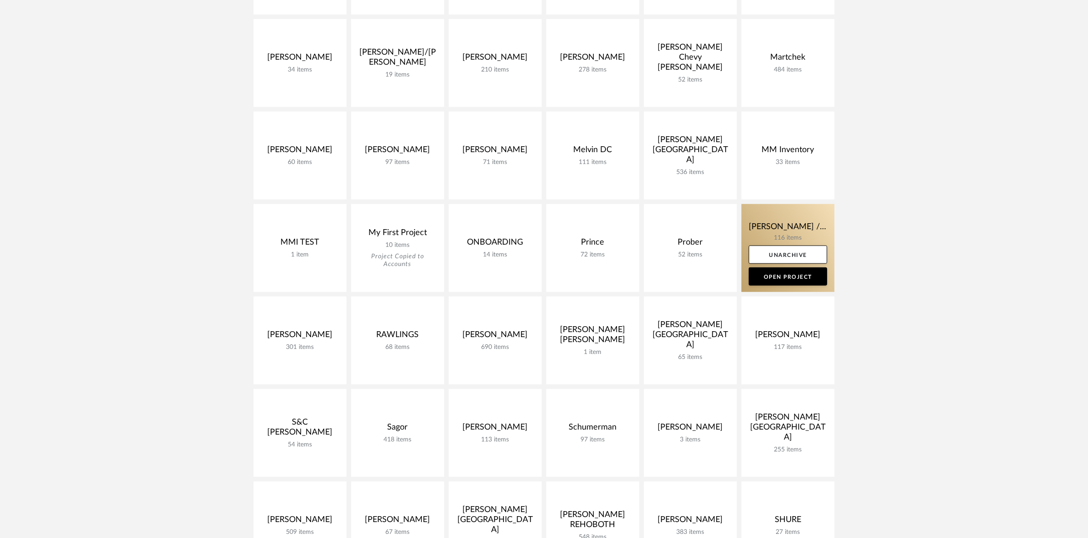 This screenshot has width=1088, height=538. I want to click on div: 536 items, so click(690, 172).